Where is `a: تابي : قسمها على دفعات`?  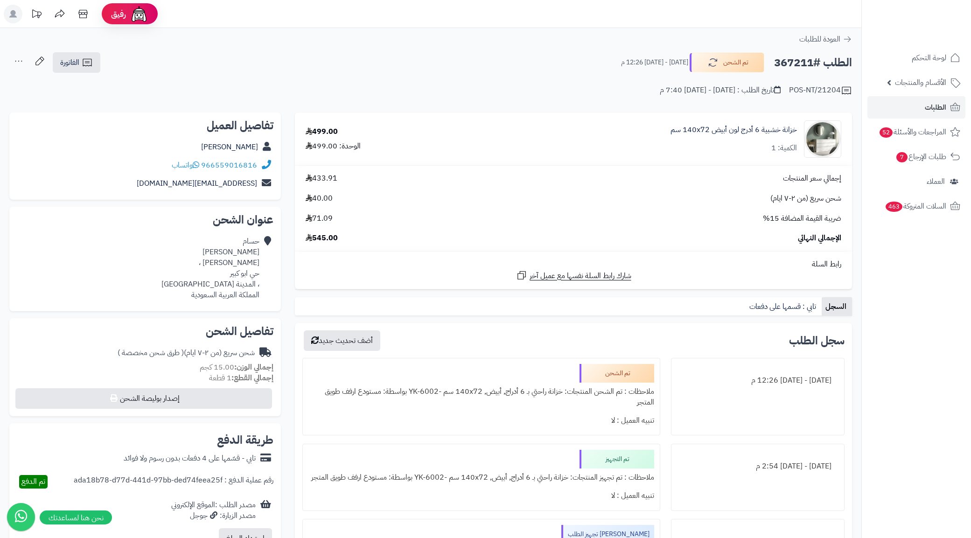 a: تابي : قسمها على دفعات is located at coordinates (783, 307).